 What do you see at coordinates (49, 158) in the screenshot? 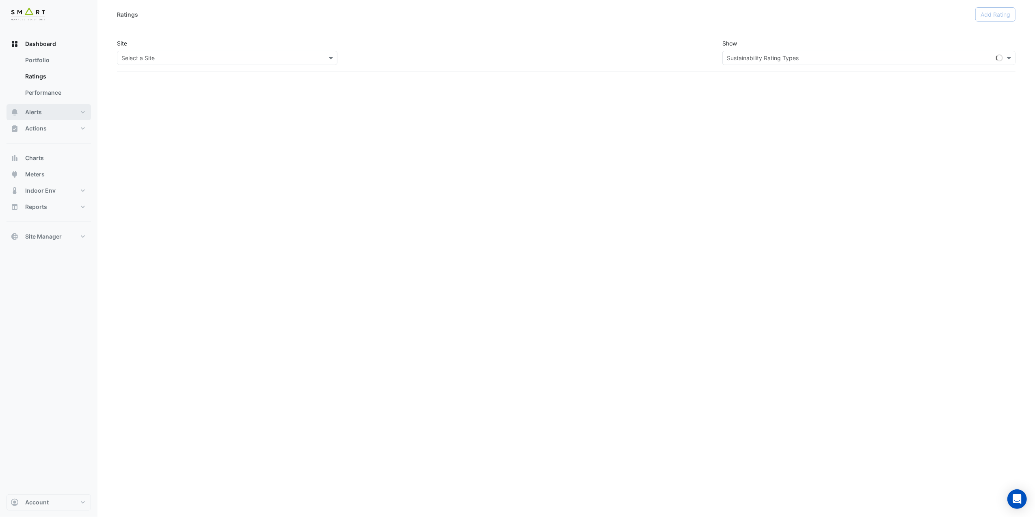
I see `button: Charts` at bounding box center [49, 158].